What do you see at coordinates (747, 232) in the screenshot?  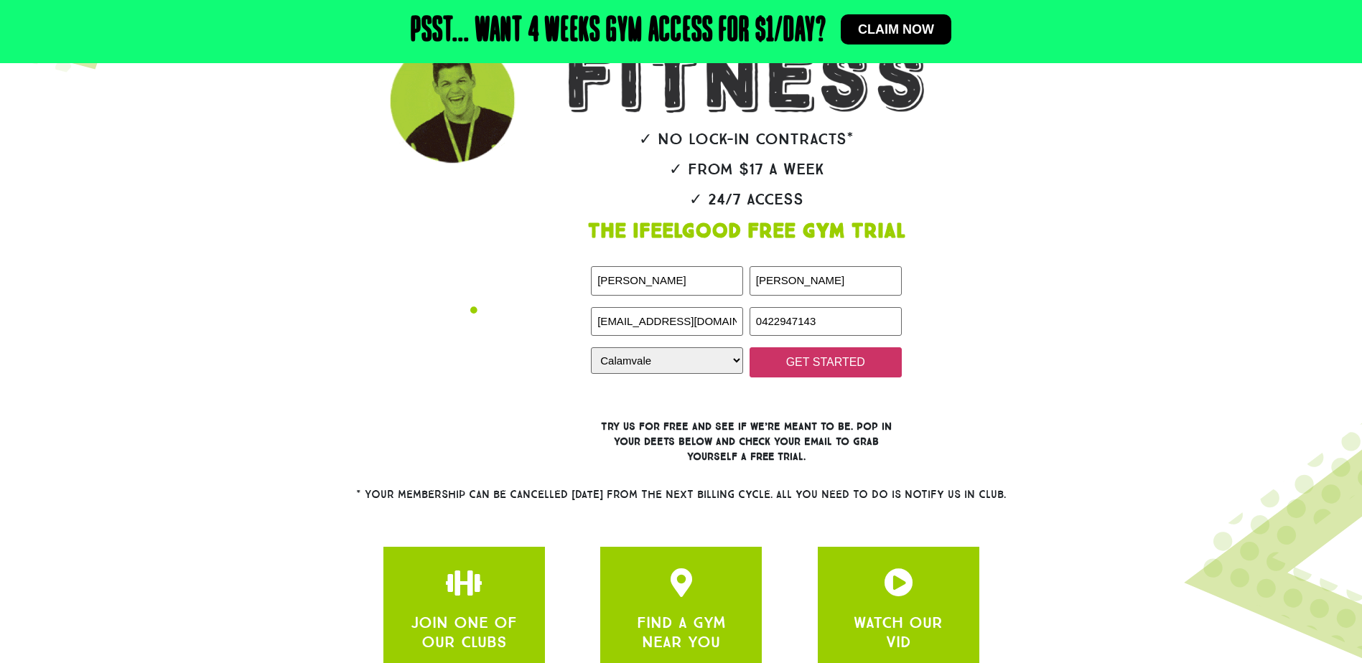 I see `h1: The IfeelGood Free Gym Trial` at bounding box center [747, 232].